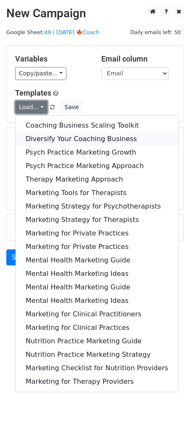 The height and width of the screenshot is (436, 190). Describe the element at coordinates (97, 328) in the screenshot. I see `a: Marketing for Clinical Practices` at that location.